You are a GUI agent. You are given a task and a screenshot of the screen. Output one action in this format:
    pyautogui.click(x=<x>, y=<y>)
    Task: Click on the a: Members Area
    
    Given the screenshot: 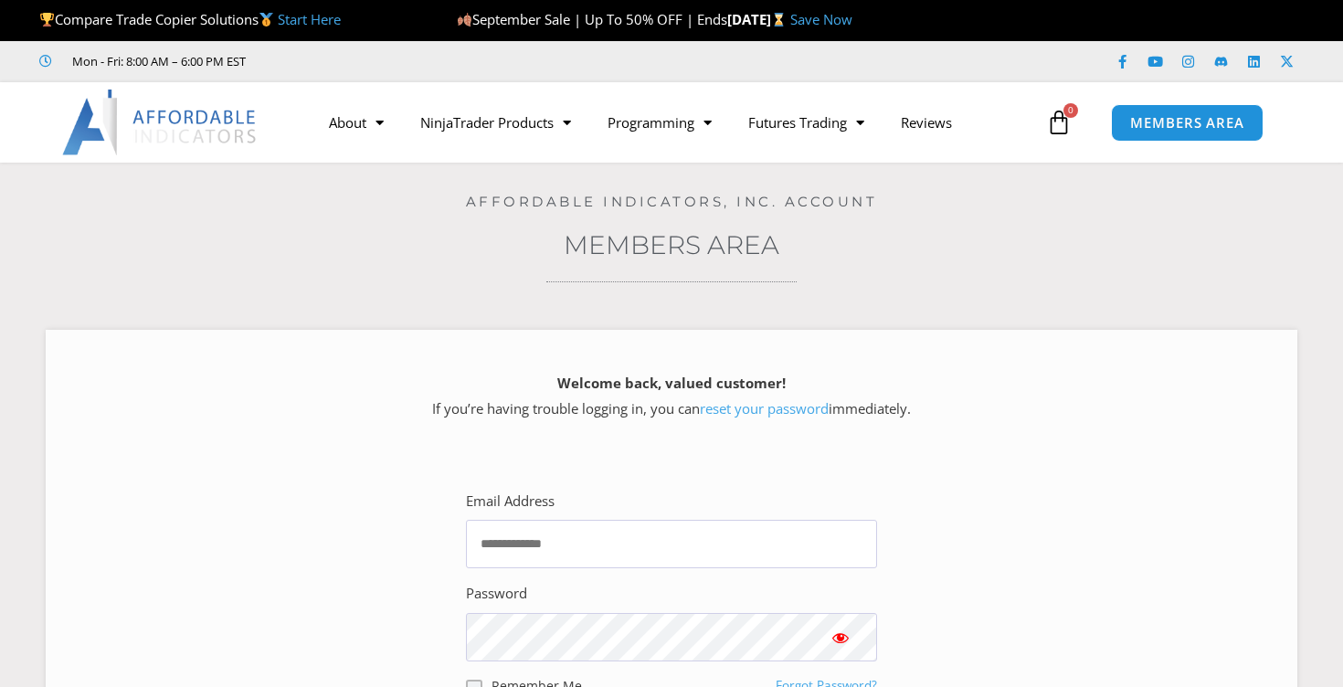 What is the action you would take?
    pyautogui.click(x=672, y=245)
    